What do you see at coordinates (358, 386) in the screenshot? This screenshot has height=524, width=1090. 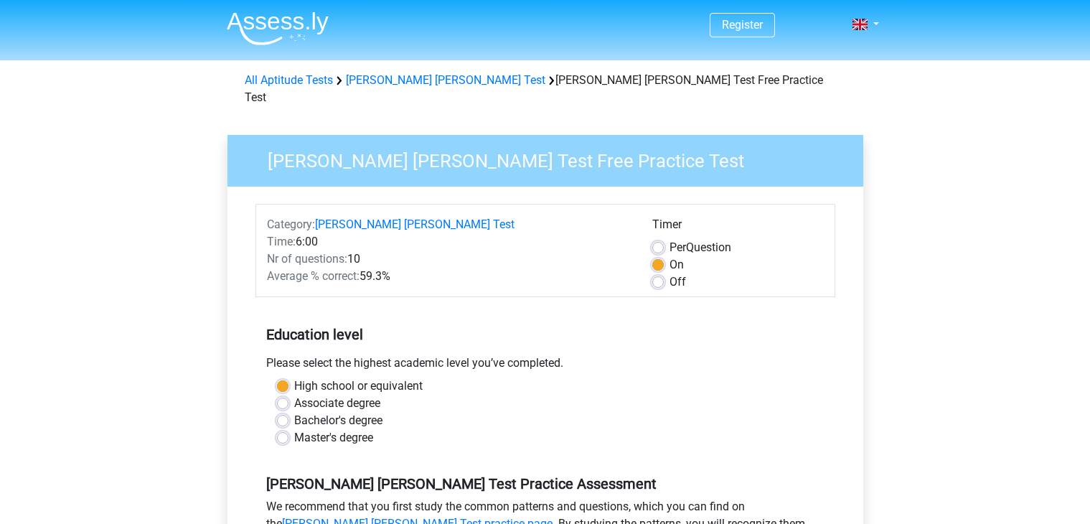 I see `label: High school or equivalent` at bounding box center [358, 386].